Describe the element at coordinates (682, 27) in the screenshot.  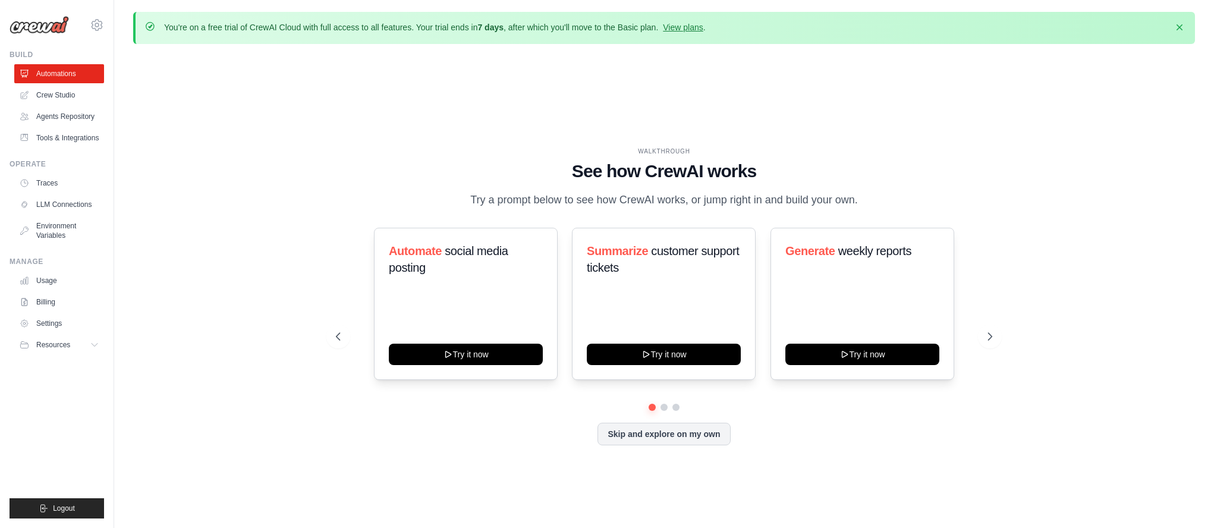
I see `a: View plans` at that location.